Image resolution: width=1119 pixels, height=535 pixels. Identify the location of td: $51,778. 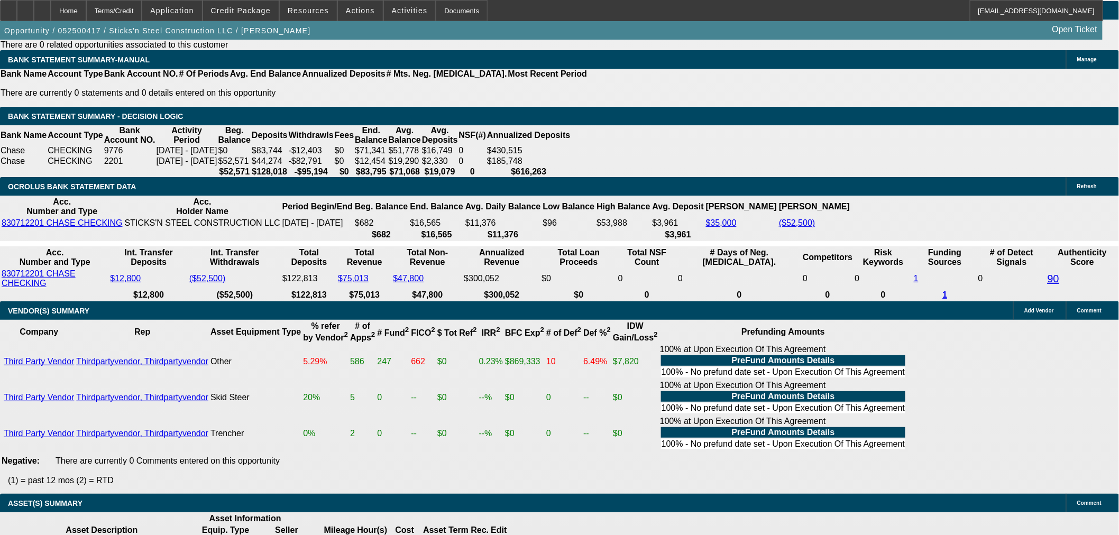
(405, 151).